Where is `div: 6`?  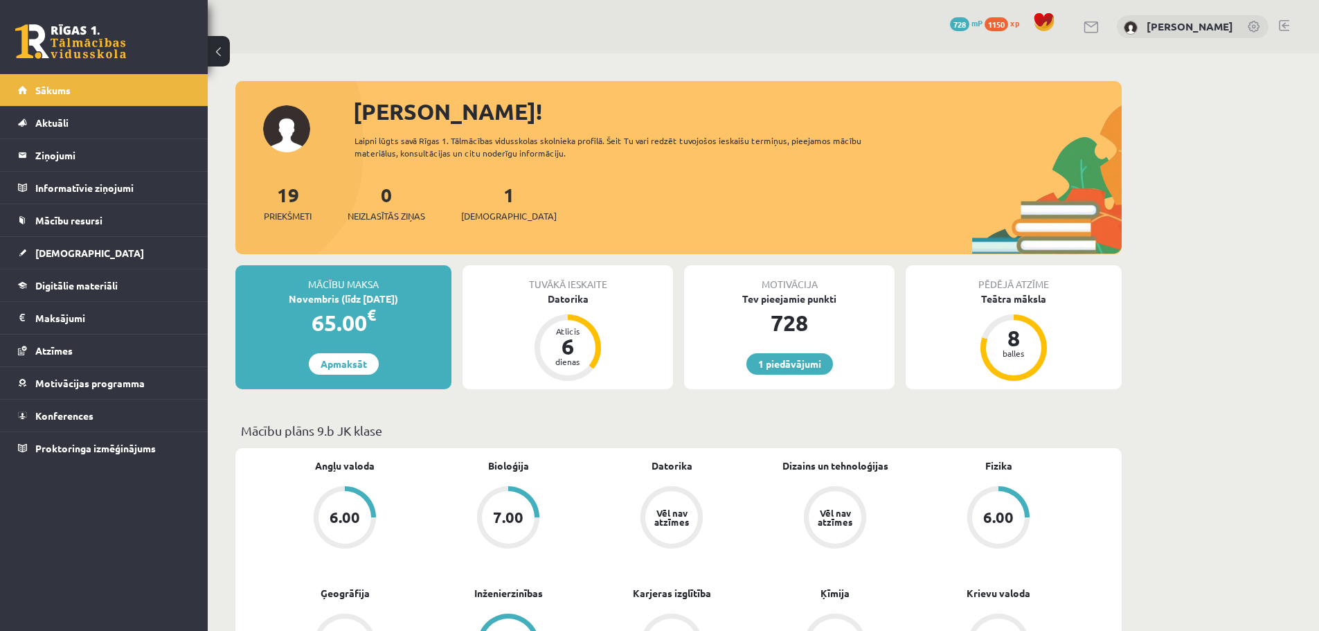 div: 6 is located at coordinates (568, 346).